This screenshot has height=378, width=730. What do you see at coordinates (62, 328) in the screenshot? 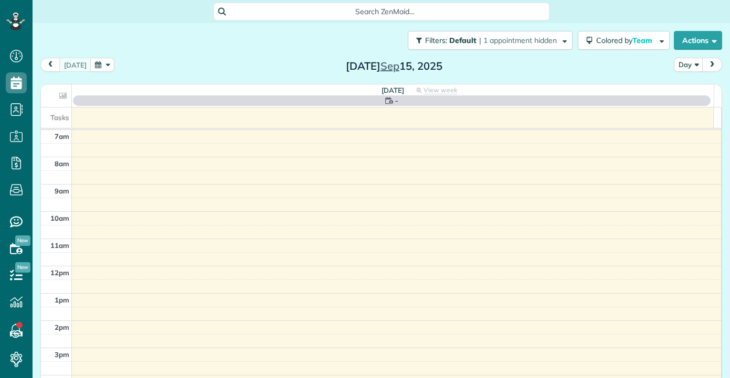
I see `span: 2pm` at bounding box center [62, 328].